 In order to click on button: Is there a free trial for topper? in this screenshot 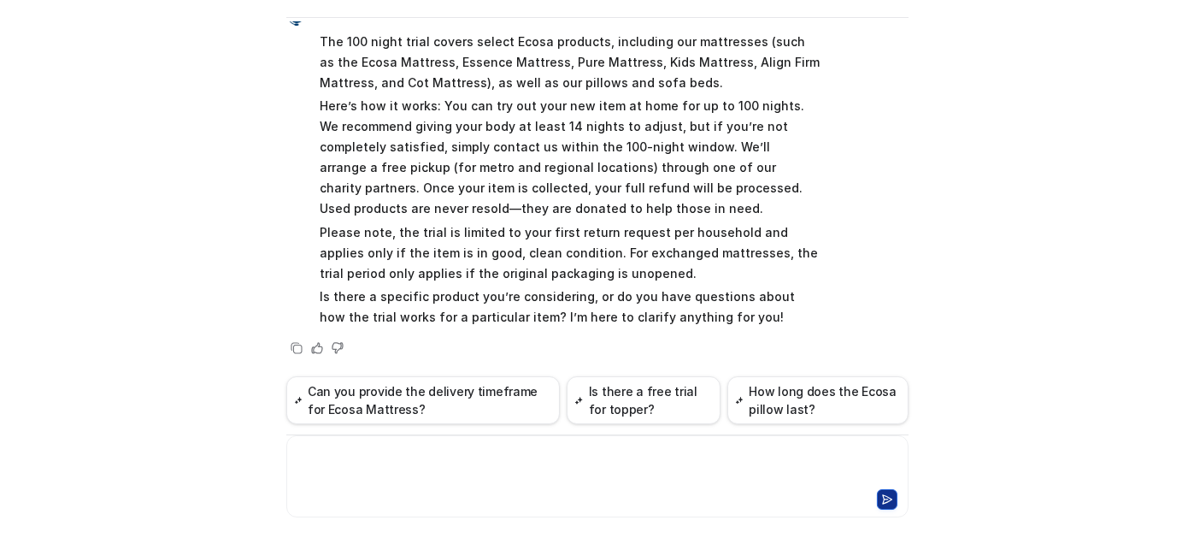, I will do `click(643, 400)`.